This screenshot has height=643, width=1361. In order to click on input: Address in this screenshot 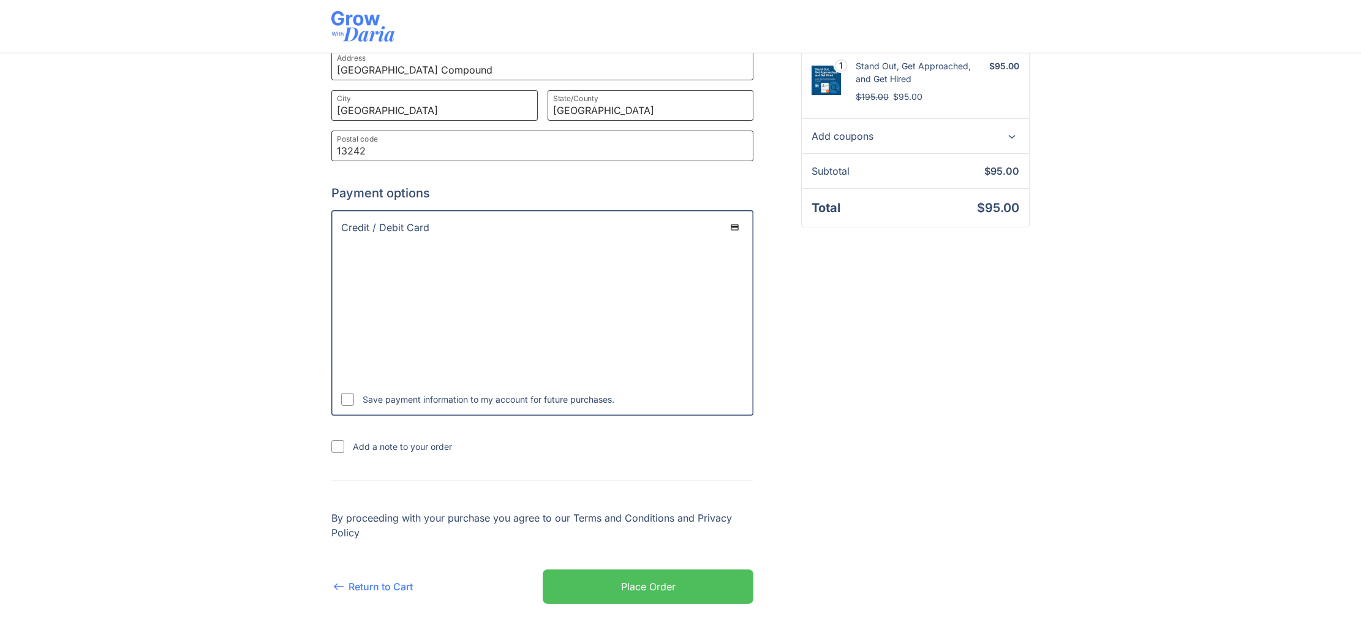, I will do `click(542, 65)`.